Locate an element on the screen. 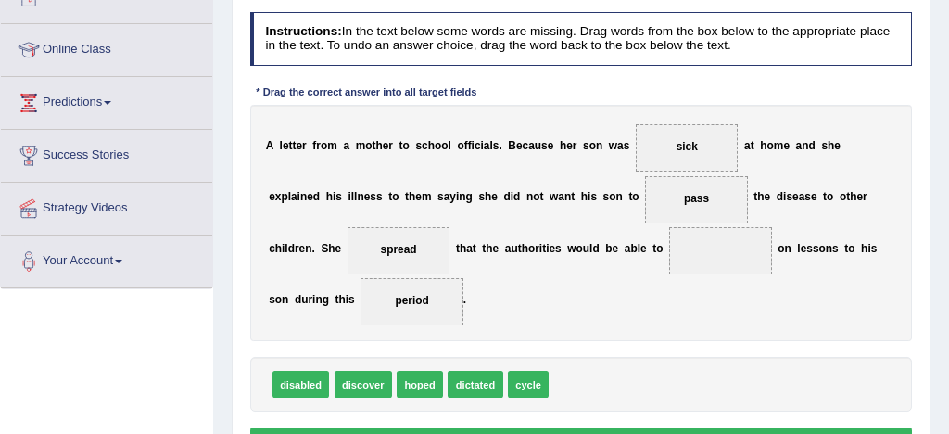  b: b is located at coordinates (633, 247).